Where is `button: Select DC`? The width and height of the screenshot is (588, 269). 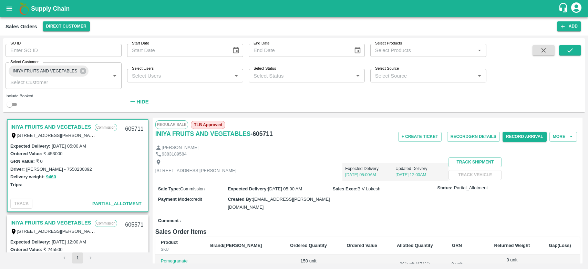 button: Select DC is located at coordinates (66, 26).